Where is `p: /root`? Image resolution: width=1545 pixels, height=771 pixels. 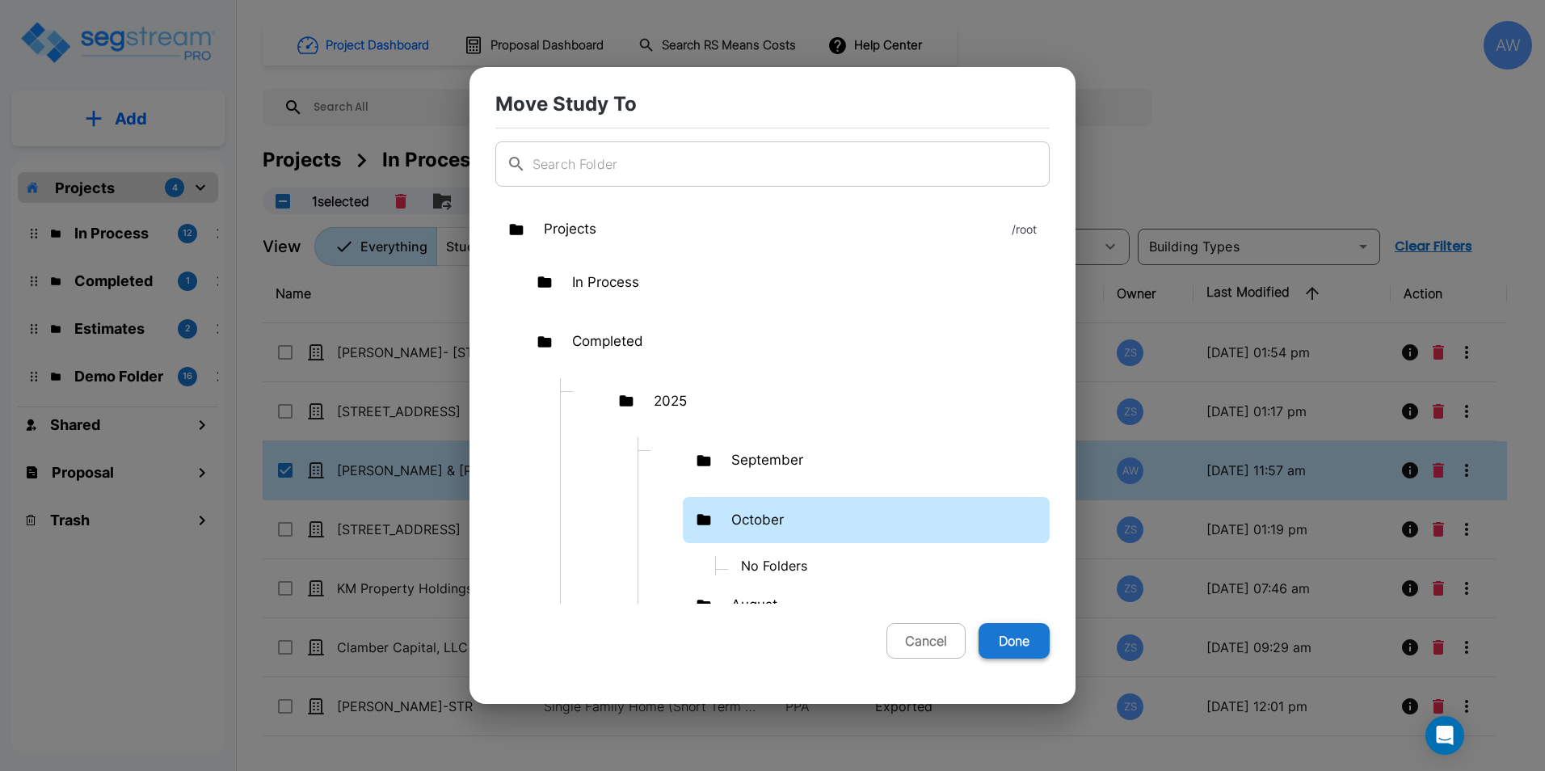 p: /root is located at coordinates (1024, 229).